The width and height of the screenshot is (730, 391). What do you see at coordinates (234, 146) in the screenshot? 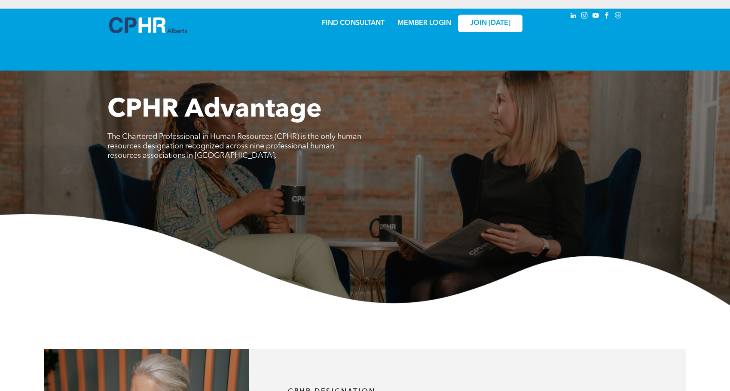
I see `span: The Chartered Professional in Human Resources (CPHR) is the only human resources designation reco...` at bounding box center [234, 146].